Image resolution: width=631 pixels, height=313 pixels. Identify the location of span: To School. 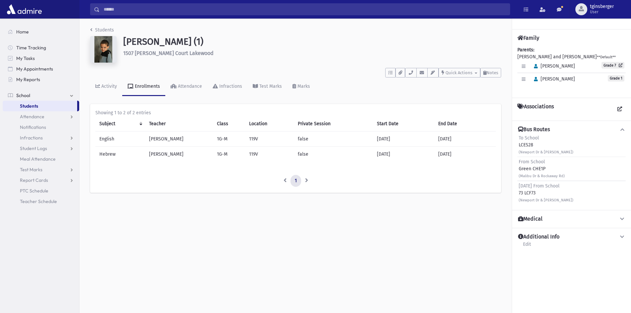
(529, 138).